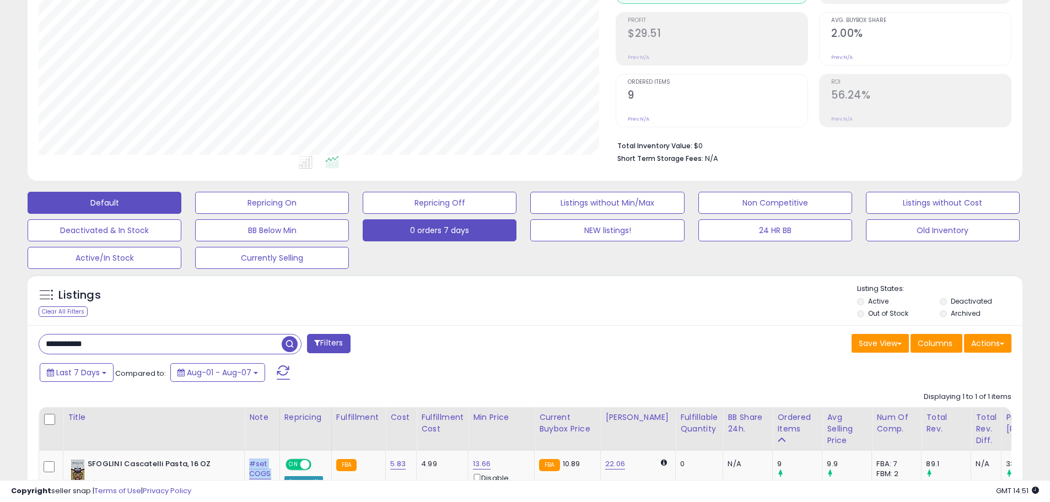 This screenshot has width=1050, height=502. I want to click on button: Actions, so click(988, 343).